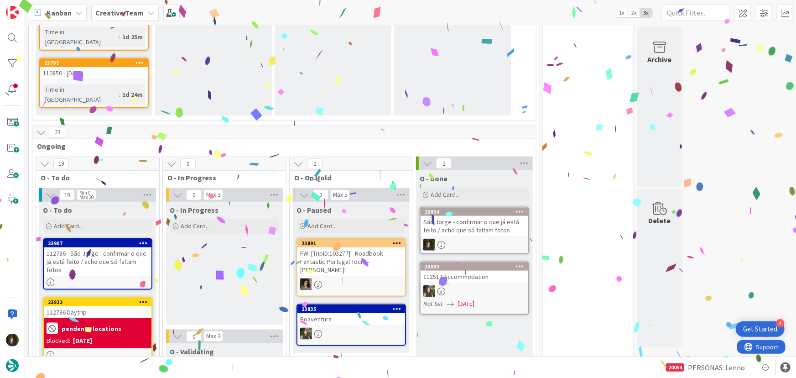 The width and height of the screenshot is (796, 378). Describe the element at coordinates (351, 319) in the screenshot. I see `div: Boaventura` at that location.